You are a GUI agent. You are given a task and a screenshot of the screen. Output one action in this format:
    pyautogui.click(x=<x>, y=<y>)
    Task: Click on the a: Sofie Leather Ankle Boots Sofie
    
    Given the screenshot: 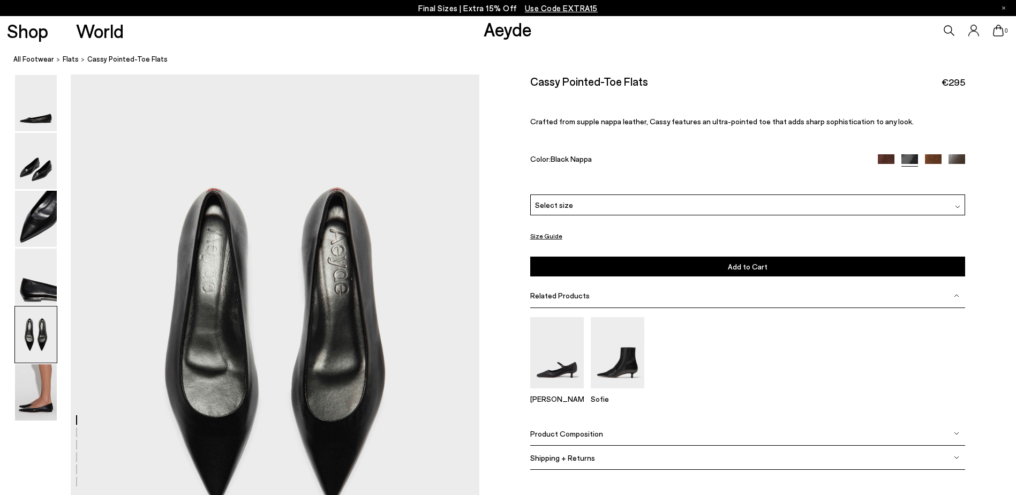 What is the action you would take?
    pyautogui.click(x=617, y=392)
    